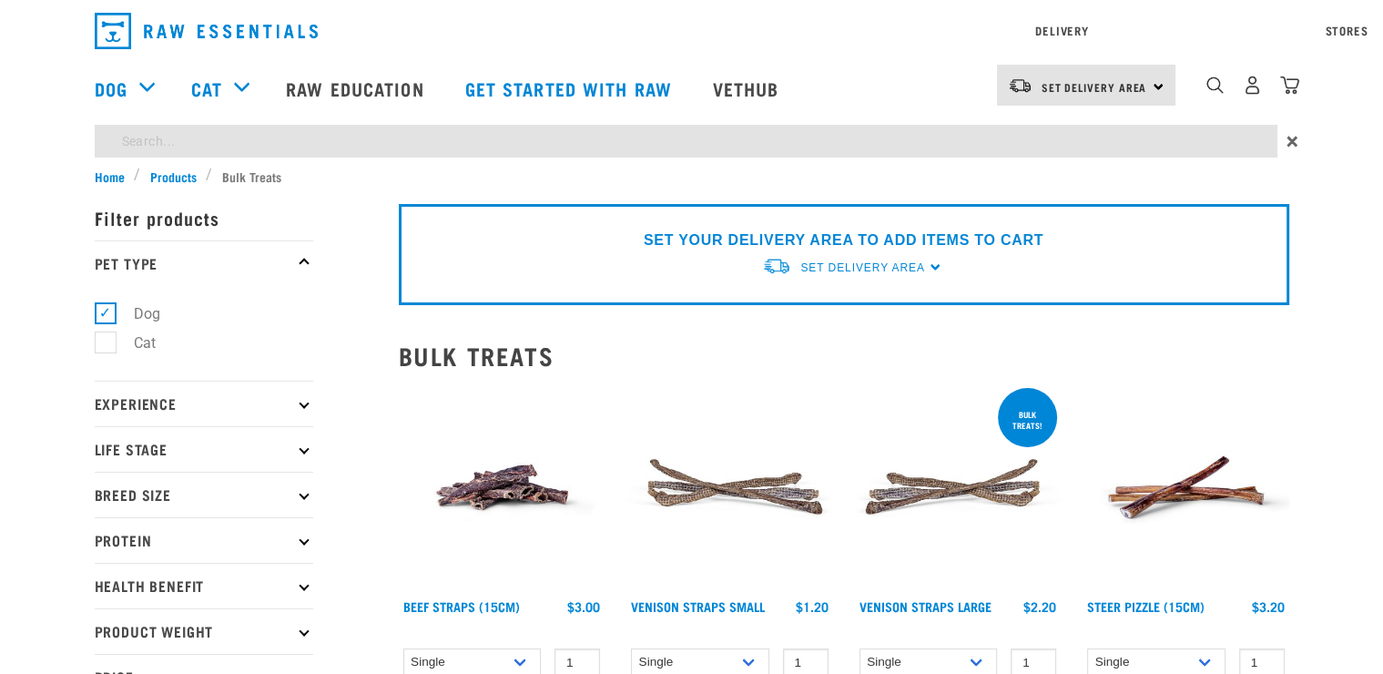 This screenshot has height=674, width=1383. I want to click on nav: dropdown navigation, so click(692, 31).